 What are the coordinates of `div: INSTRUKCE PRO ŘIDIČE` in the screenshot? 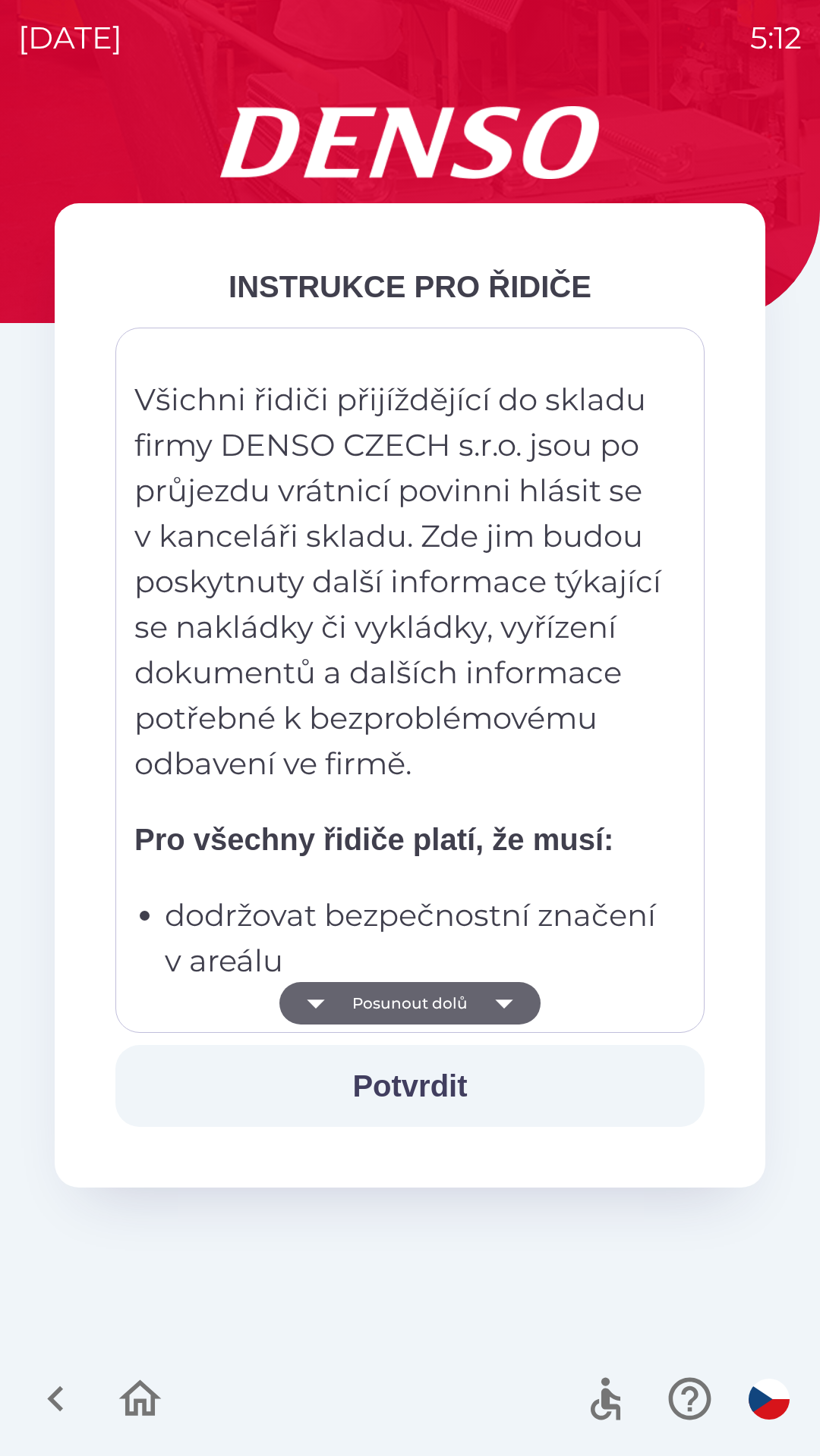 It's located at (410, 287).